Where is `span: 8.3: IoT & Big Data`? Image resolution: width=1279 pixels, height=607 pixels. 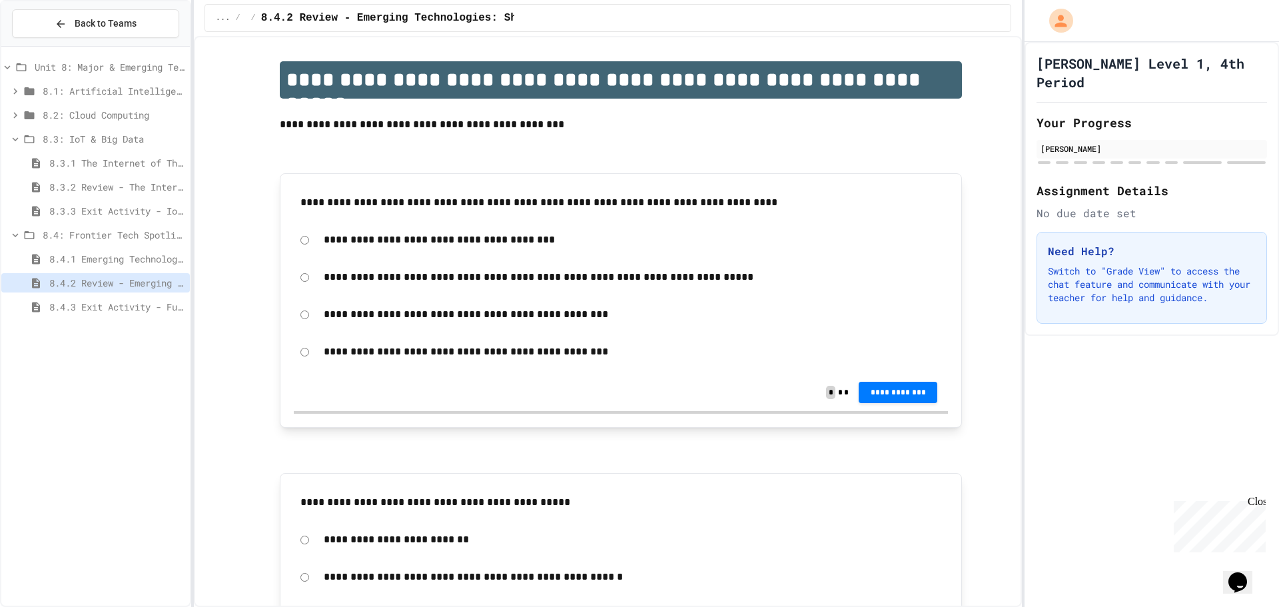
span: 8.3: IoT & Big Data is located at coordinates (113, 139).